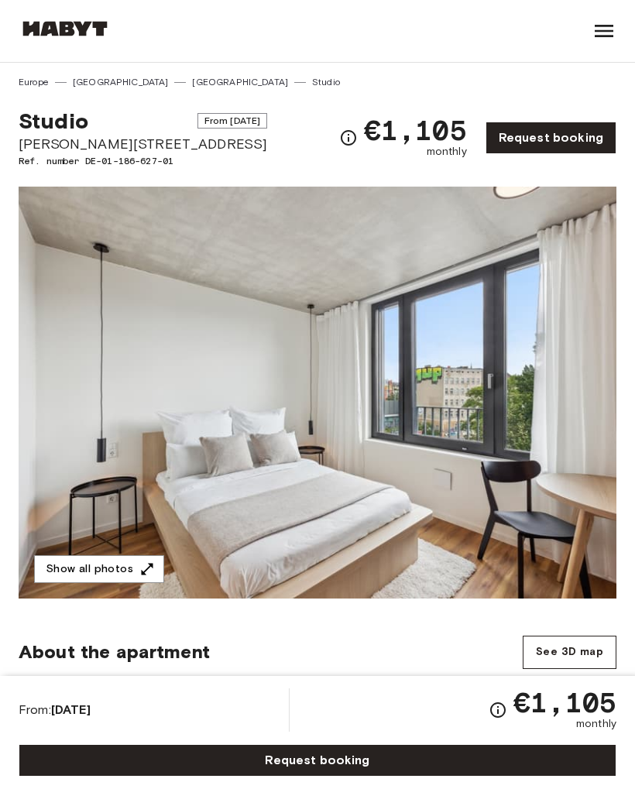  Describe the element at coordinates (114, 652) in the screenshot. I see `span: About the apartment` at that location.